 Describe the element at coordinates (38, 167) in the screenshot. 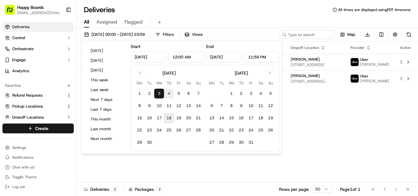

I see `button: Chat with us!` at that location.